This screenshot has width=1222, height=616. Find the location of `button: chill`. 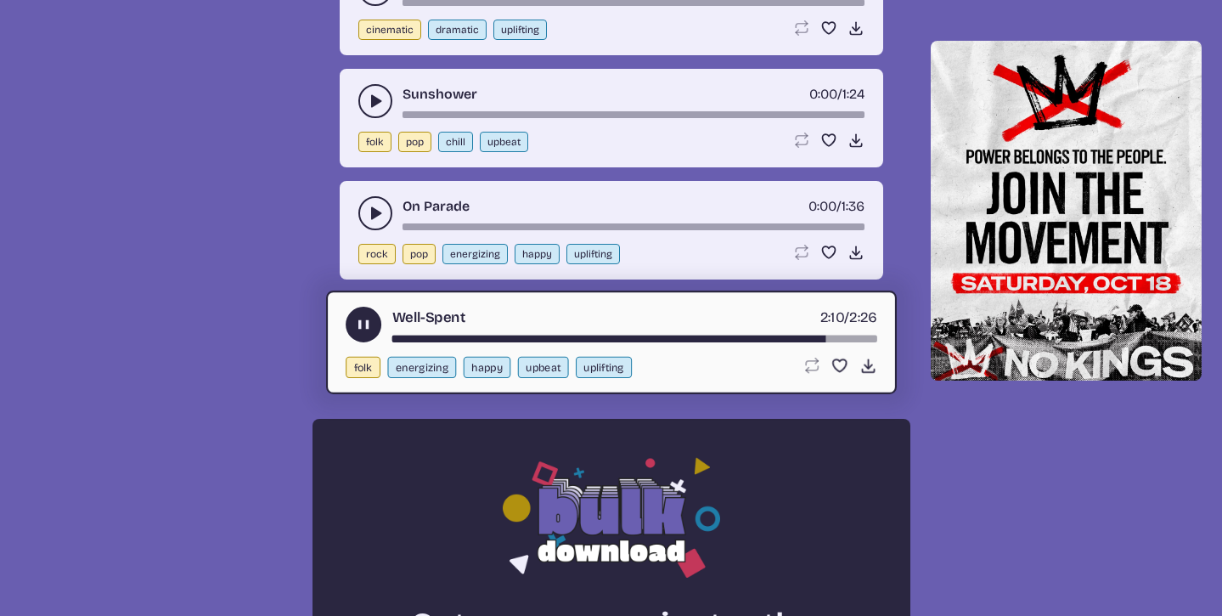

button: chill is located at coordinates (455, 142).